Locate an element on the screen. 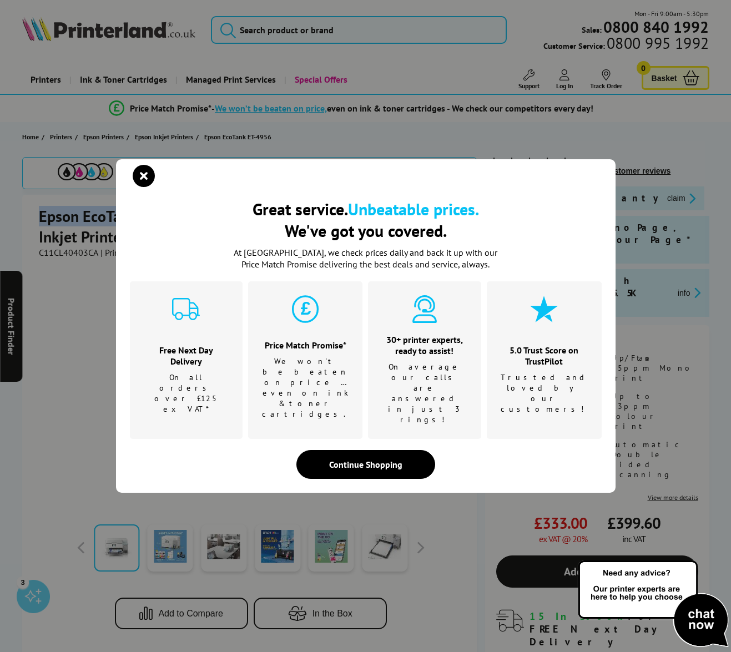 This screenshot has height=652, width=731. img: Open Live Chat window is located at coordinates (653, 604).